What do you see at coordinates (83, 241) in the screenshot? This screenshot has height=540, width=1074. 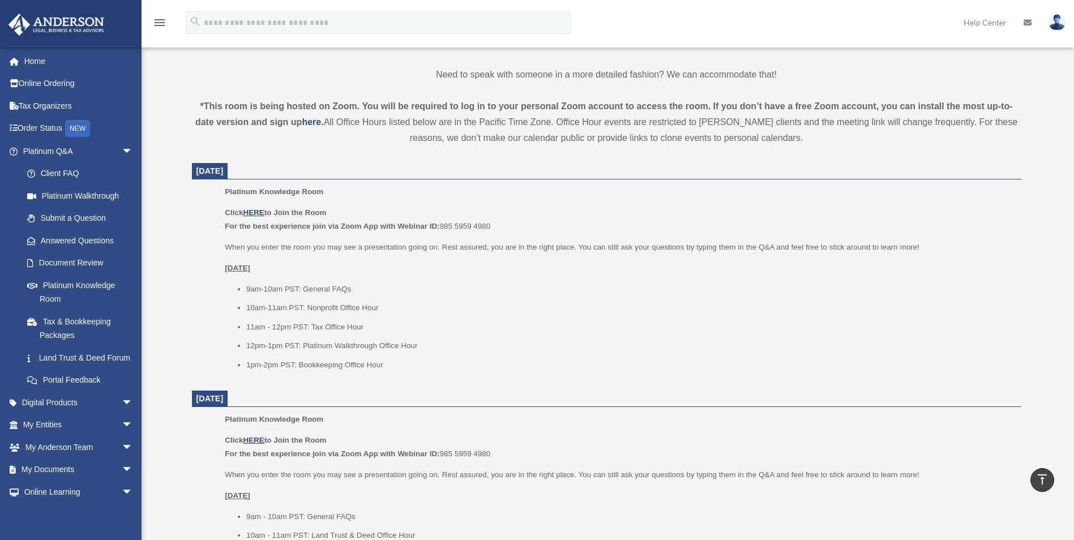 I see `a: Answered Questions` at bounding box center [83, 241].